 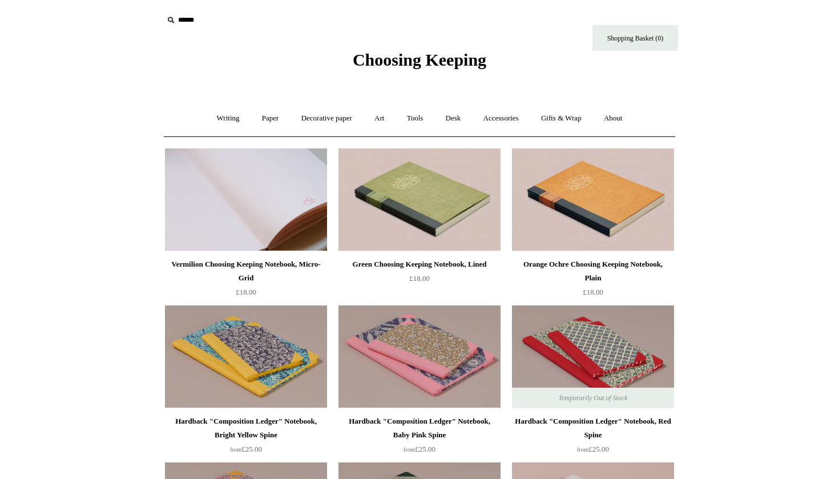 What do you see at coordinates (246, 200) in the screenshot?
I see `img: Vermilion Choosing Keeping Notebook, Micro-Grid` at bounding box center [246, 200].